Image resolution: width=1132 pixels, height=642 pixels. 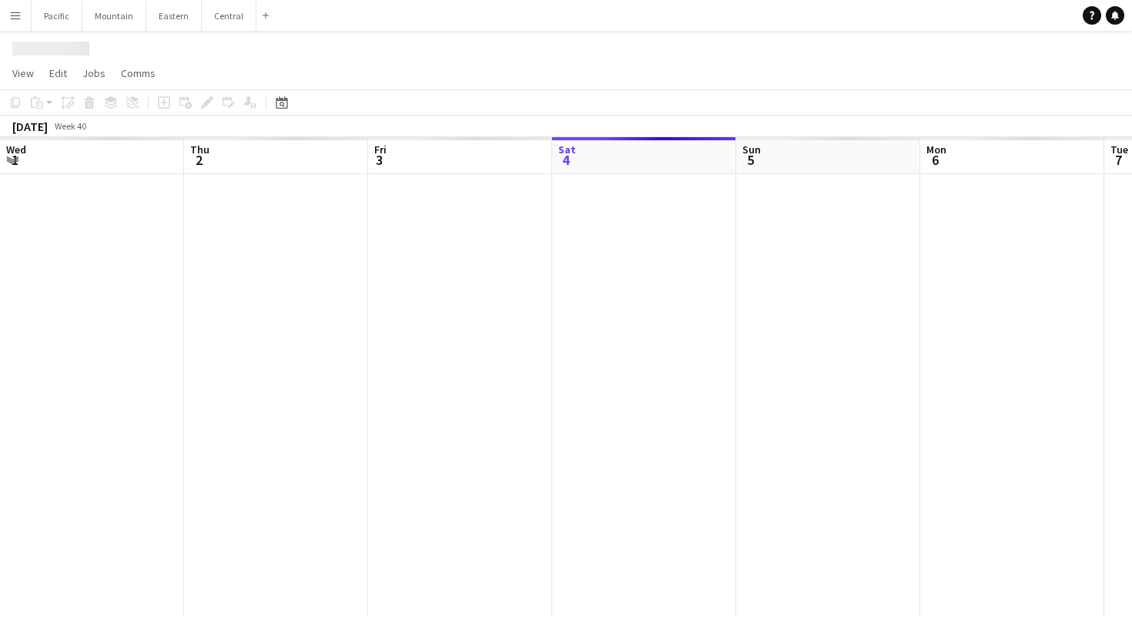 What do you see at coordinates (379, 159) in the screenshot?
I see `span: 3` at bounding box center [379, 159].